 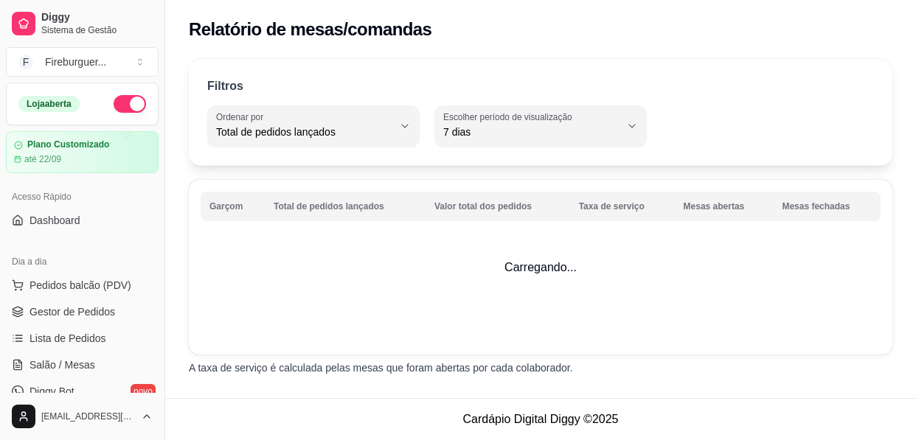 What do you see at coordinates (97, 18) in the screenshot?
I see `span: Diggy` at bounding box center [97, 18].